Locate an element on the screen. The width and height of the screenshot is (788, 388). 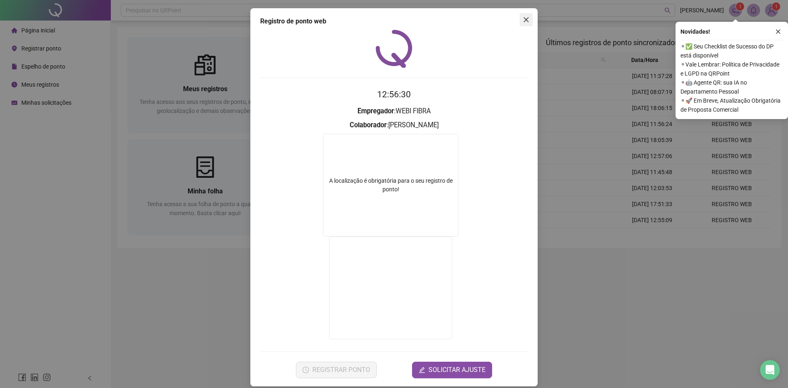
span: Novidades ! is located at coordinates (695, 32).